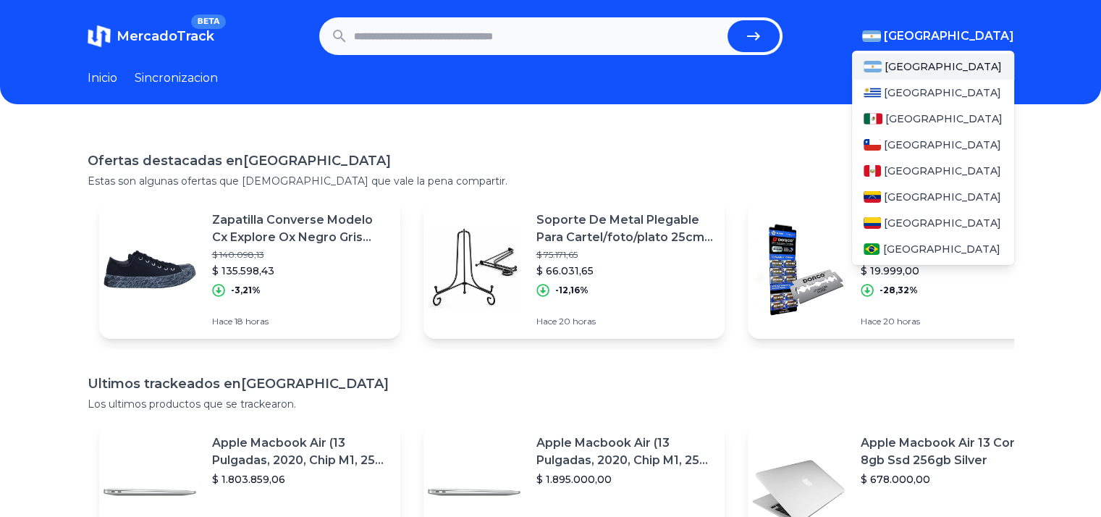 The width and height of the screenshot is (1101, 517). I want to click on img: MercadoTrack, so click(99, 36).